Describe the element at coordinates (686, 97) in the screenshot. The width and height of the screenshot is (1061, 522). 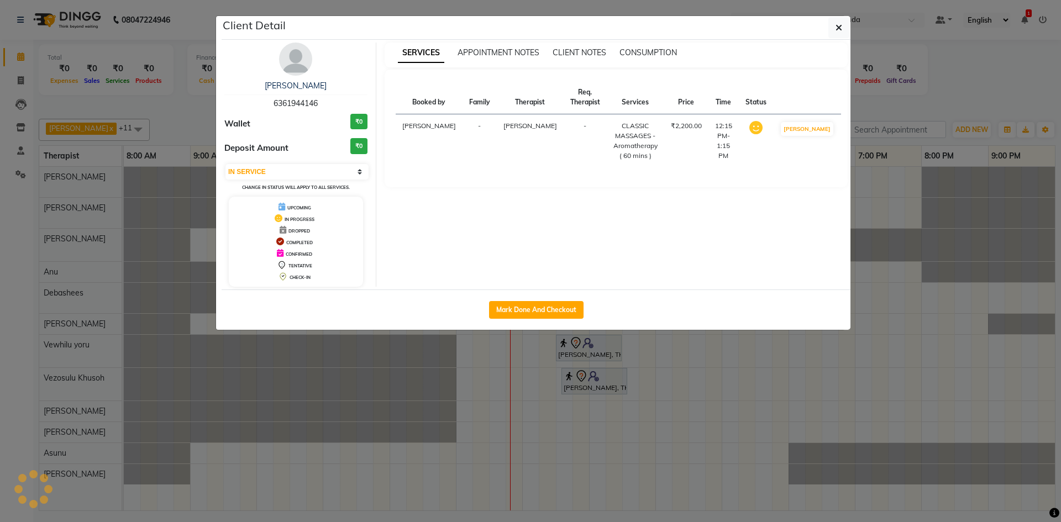
I see `th: Price` at that location.